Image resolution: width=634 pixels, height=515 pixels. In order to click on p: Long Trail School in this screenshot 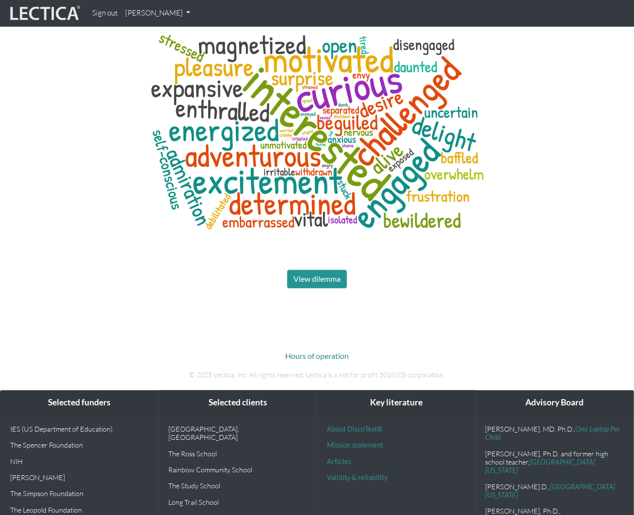, I will do `click(238, 502)`.